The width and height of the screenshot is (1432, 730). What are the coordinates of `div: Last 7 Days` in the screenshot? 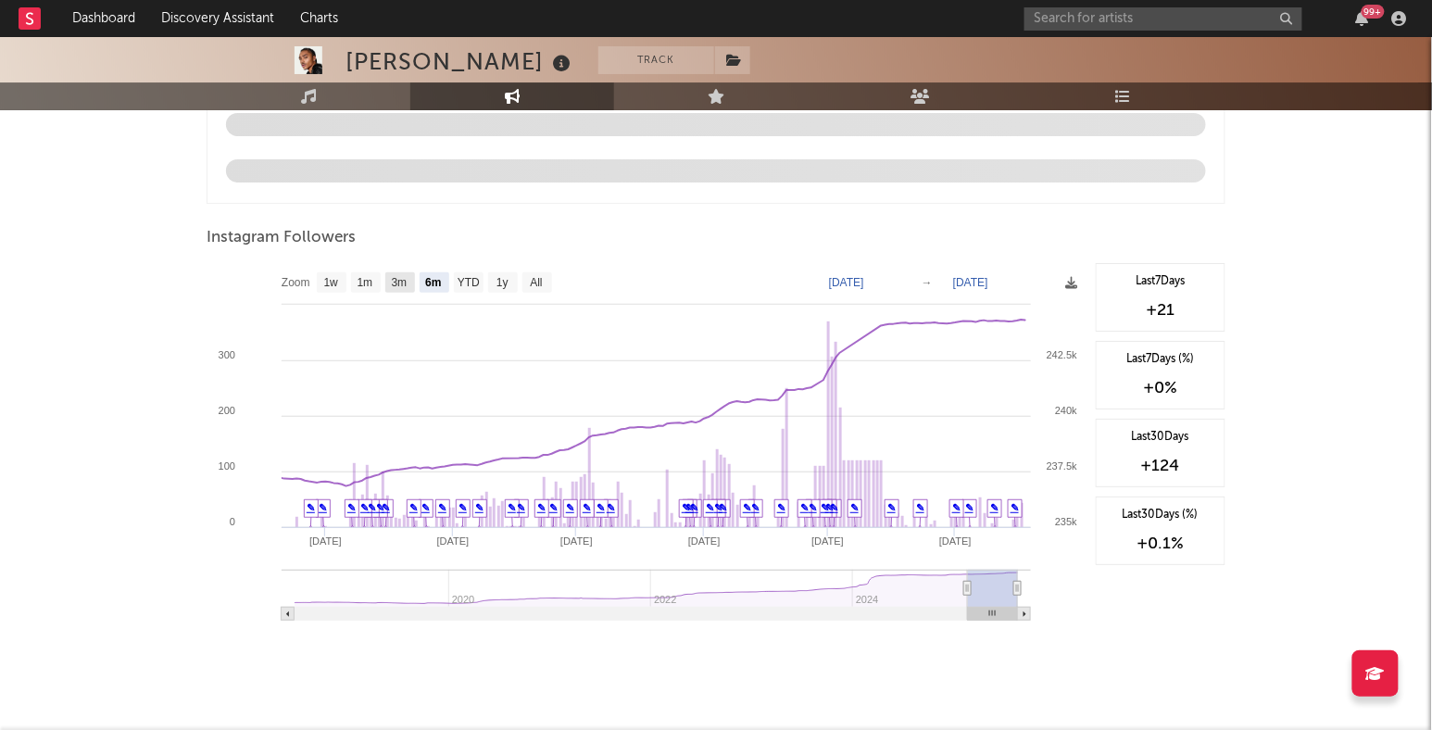 It's located at (1160, 282).